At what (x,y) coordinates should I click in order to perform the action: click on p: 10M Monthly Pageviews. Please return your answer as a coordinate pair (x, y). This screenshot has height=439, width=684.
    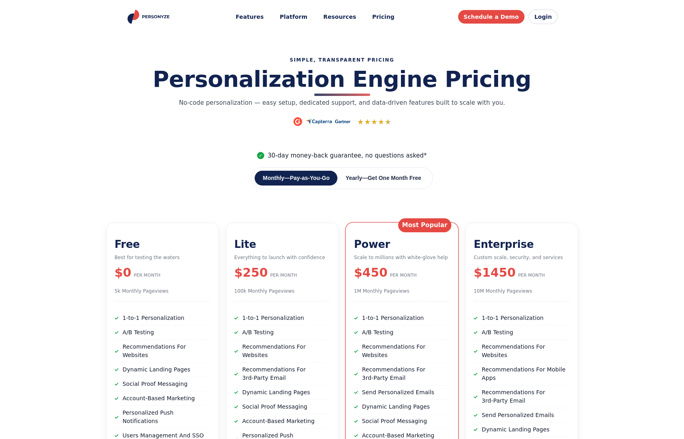
    Looking at the image, I should click on (522, 291).